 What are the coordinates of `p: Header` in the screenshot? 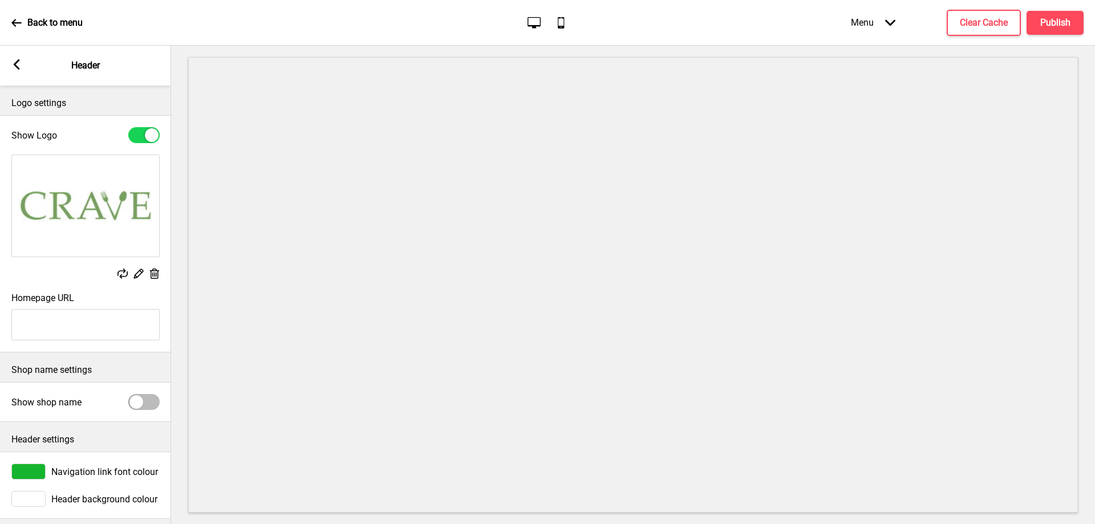 It's located at (86, 66).